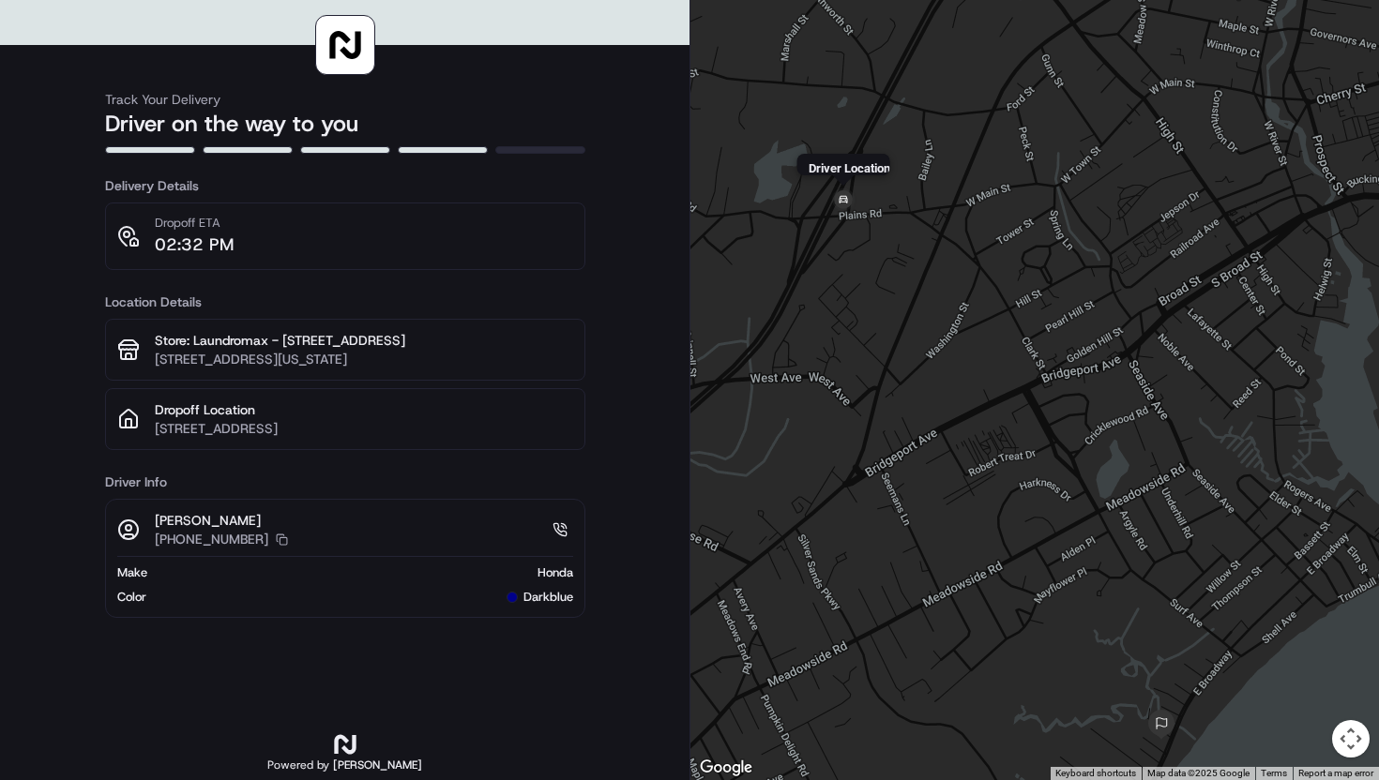 This screenshot has height=780, width=1379. I want to click on p: Driver Location, so click(849, 168).